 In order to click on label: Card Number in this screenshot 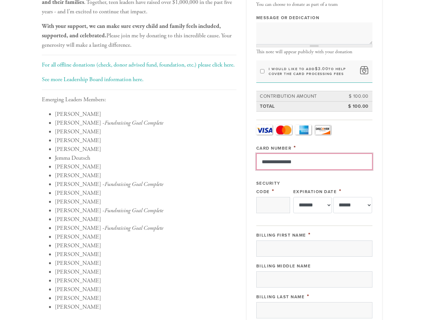, I will do `click(274, 148)`.